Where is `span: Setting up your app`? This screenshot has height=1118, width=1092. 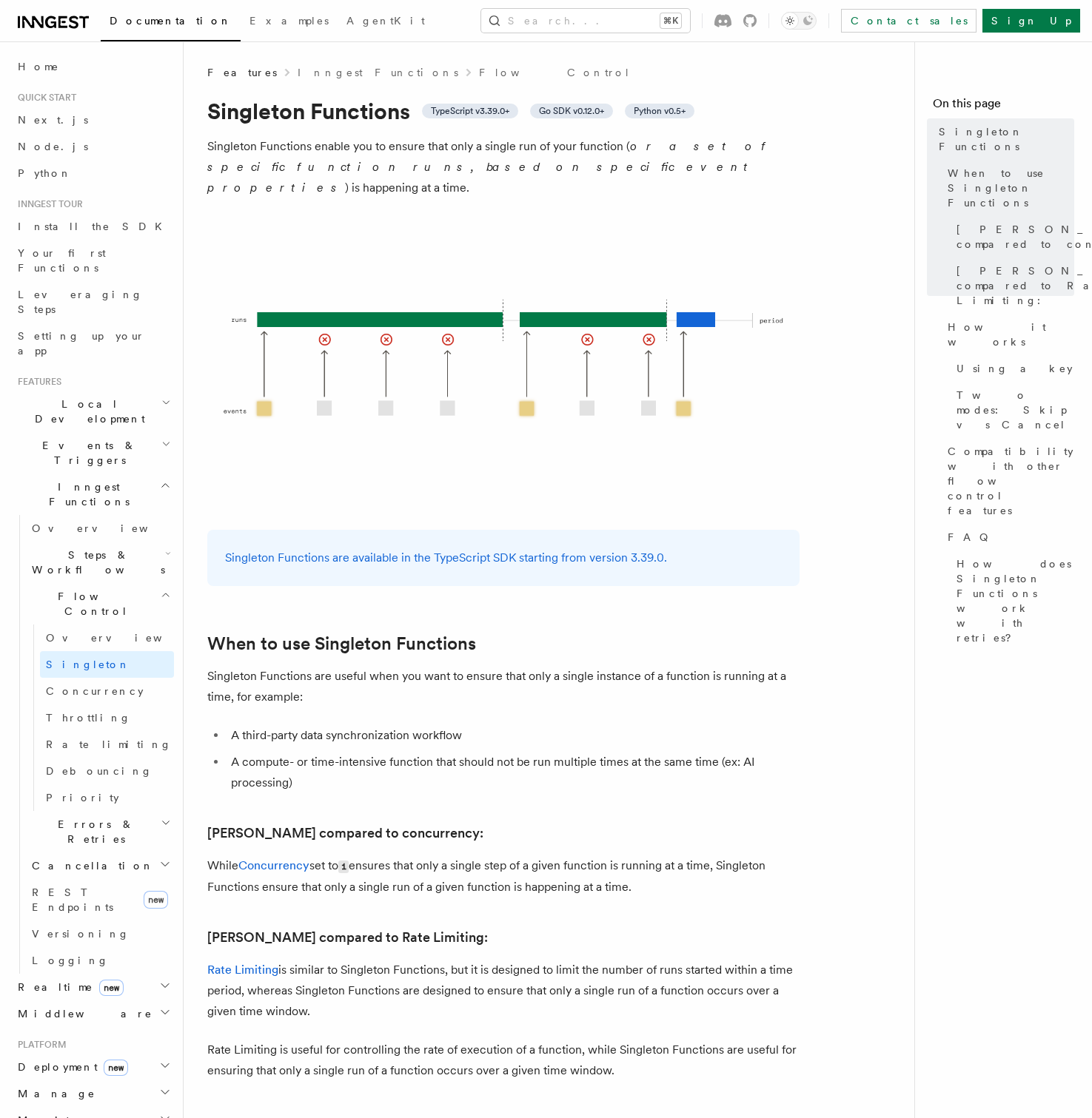 span: Setting up your app is located at coordinates (81, 344).